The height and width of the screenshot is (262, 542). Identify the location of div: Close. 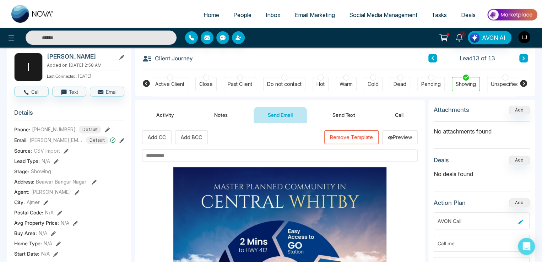
(206, 84).